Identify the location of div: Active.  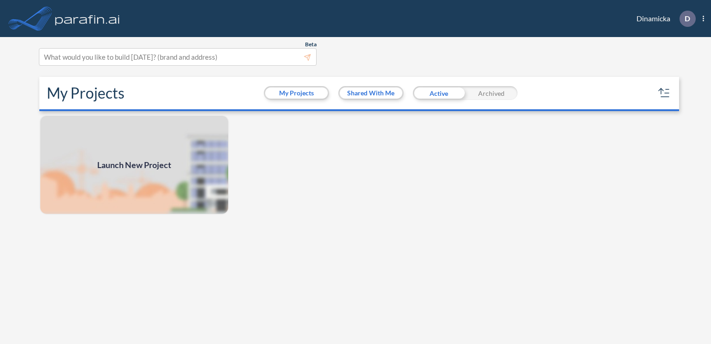
(439, 93).